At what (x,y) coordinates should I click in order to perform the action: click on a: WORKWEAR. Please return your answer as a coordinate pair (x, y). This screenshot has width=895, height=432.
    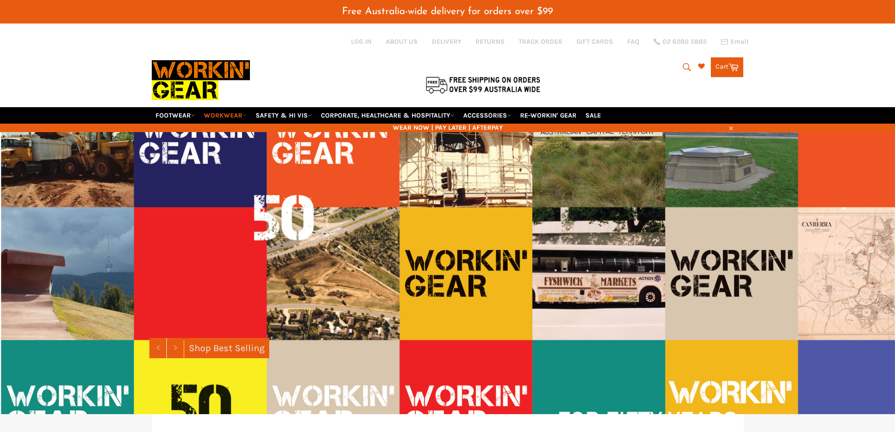
    Looking at the image, I should click on (225, 115).